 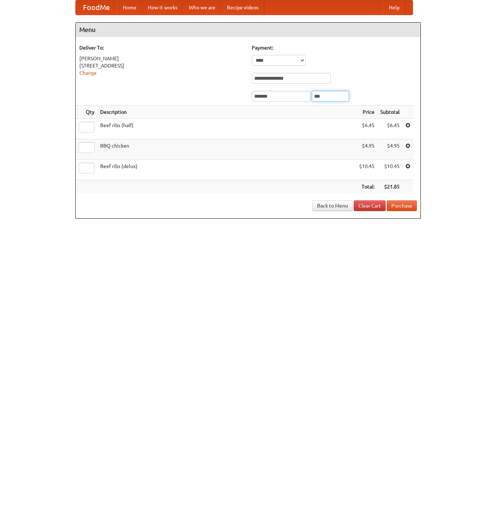 What do you see at coordinates (226, 129) in the screenshot?
I see `td: Beef ribs (half)` at bounding box center [226, 129].